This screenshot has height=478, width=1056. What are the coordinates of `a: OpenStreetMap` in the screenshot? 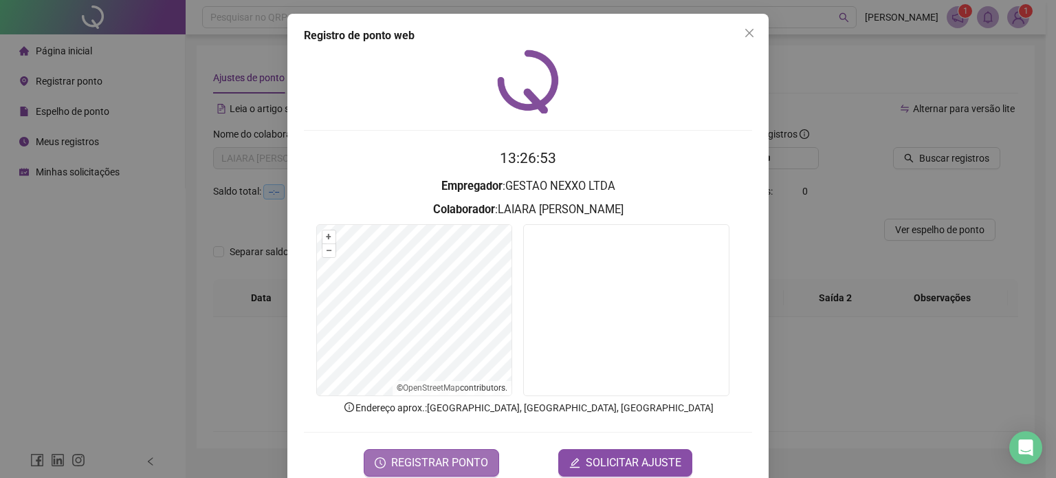 It's located at (431, 388).